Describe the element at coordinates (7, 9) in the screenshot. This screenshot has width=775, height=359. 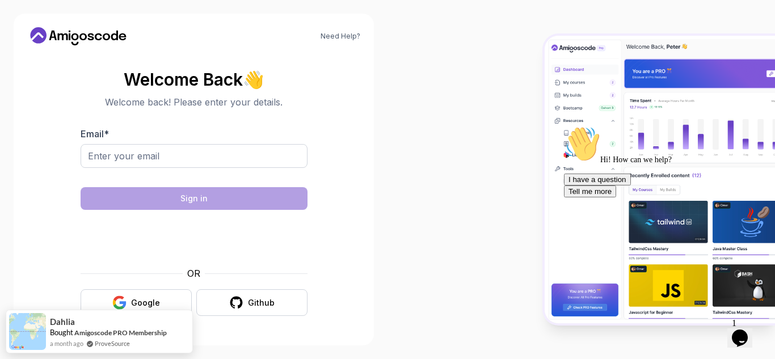
I see `span: 1` at that location.